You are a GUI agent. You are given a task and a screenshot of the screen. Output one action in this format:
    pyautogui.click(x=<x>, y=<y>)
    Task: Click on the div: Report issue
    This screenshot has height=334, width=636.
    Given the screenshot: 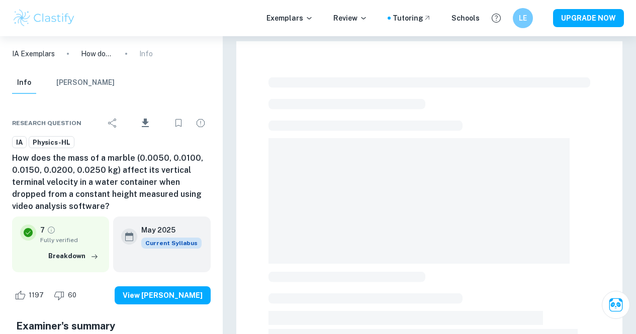 What is the action you would take?
    pyautogui.click(x=201, y=123)
    